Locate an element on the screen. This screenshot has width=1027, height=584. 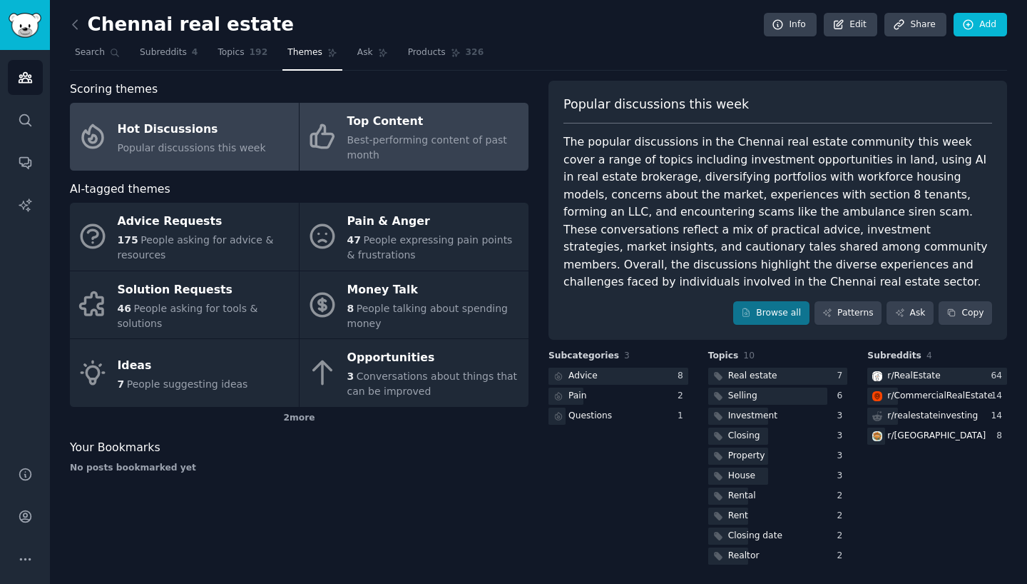
div: Property is located at coordinates (747, 456).